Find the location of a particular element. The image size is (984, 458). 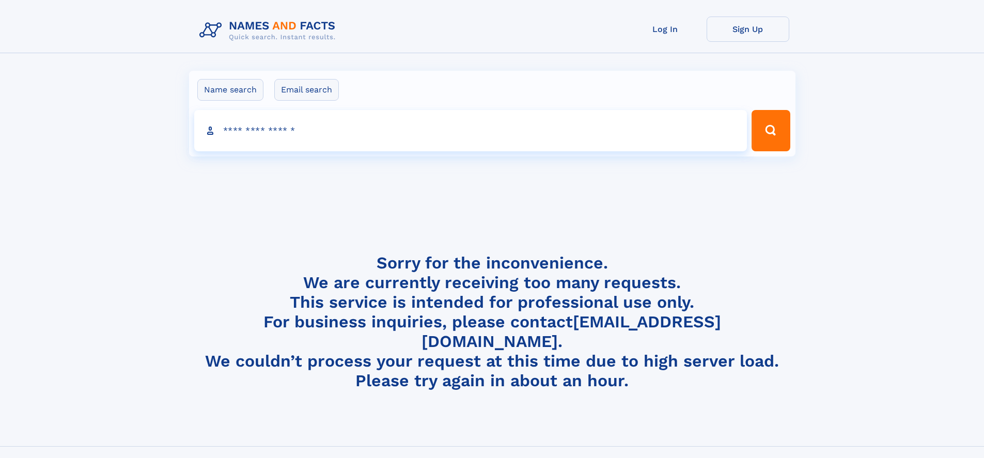

input: search input is located at coordinates (471, 131).